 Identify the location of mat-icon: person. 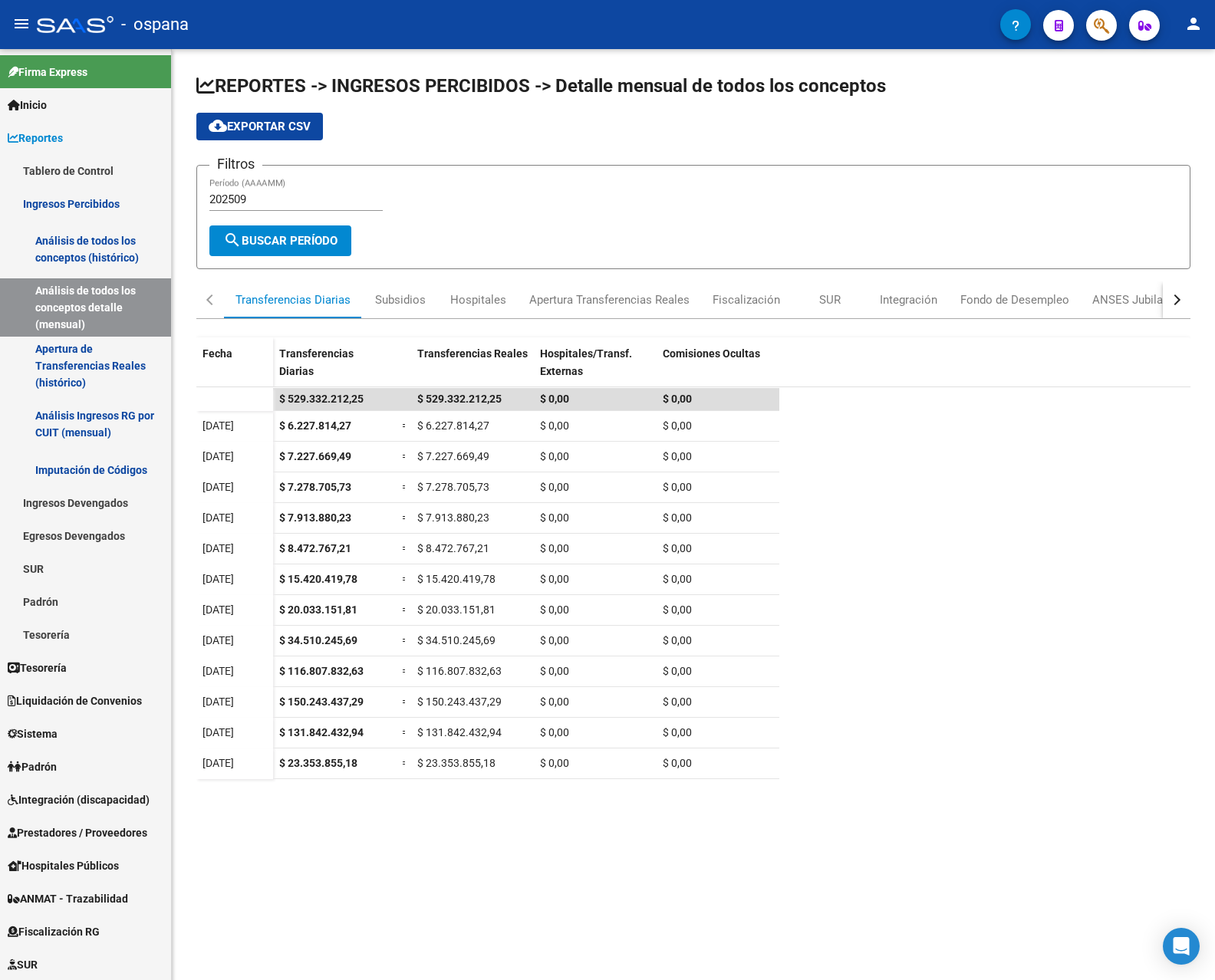
(1193, 24).